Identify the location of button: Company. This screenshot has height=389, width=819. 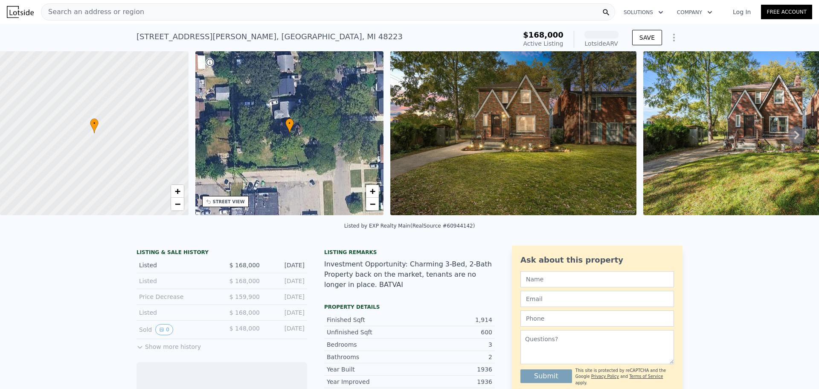
(695, 12).